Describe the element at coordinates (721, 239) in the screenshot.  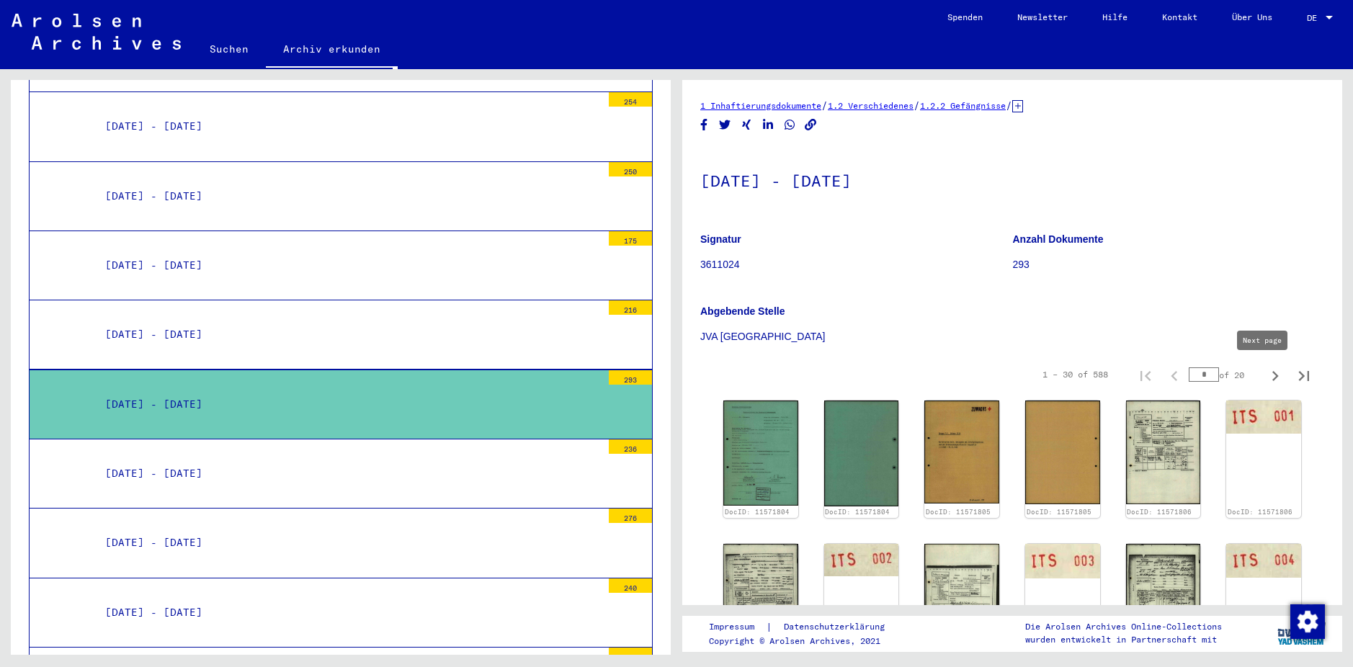
I see `b: Signatur` at that location.